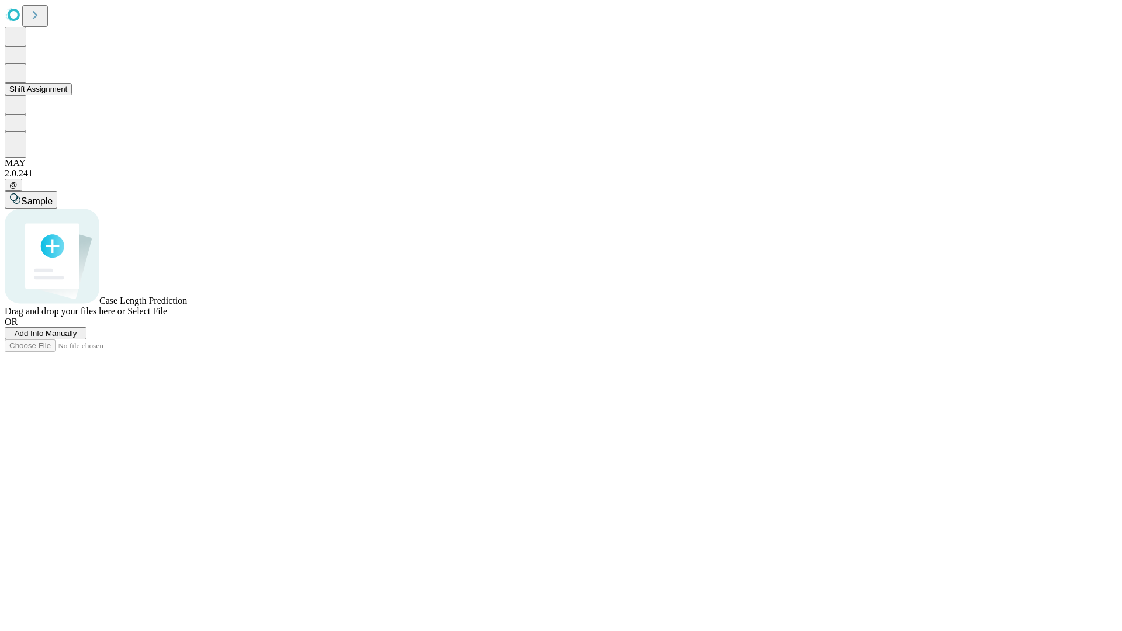  I want to click on button: Sample, so click(31, 200).